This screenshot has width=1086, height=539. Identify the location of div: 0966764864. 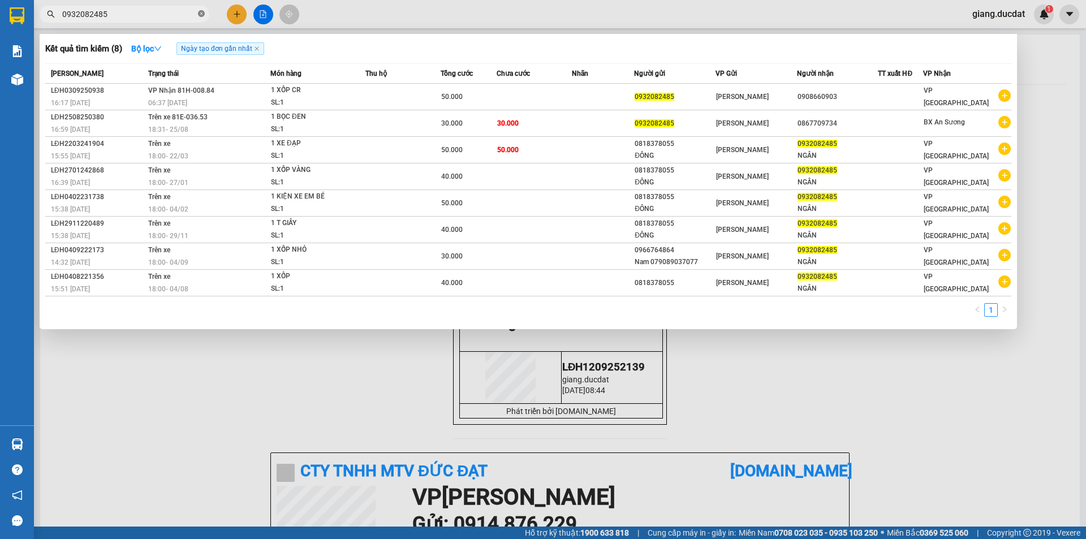
(675, 250).